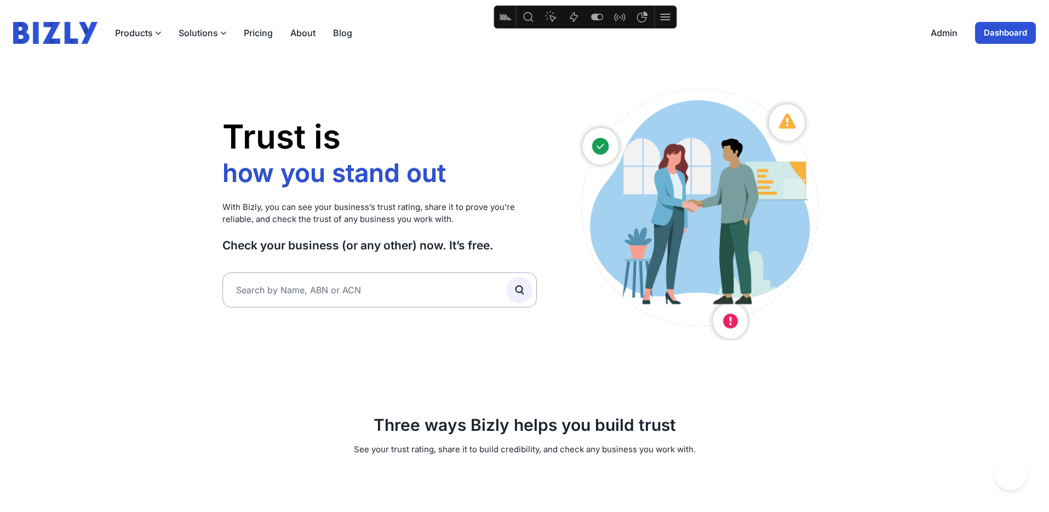 This screenshot has width=1049, height=512. Describe the element at coordinates (525, 425) in the screenshot. I see `h2: Three ways Bizly helps you build trust` at that location.